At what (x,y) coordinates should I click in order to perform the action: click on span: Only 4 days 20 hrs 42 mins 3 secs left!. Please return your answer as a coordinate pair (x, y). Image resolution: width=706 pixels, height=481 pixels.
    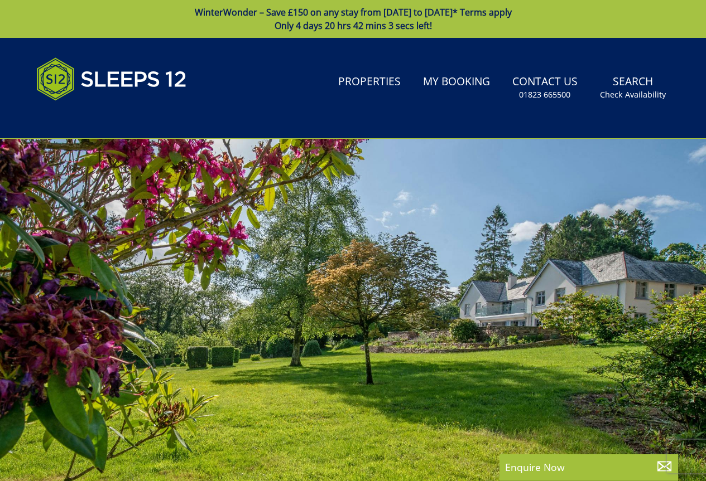
    Looking at the image, I should click on (353, 26).